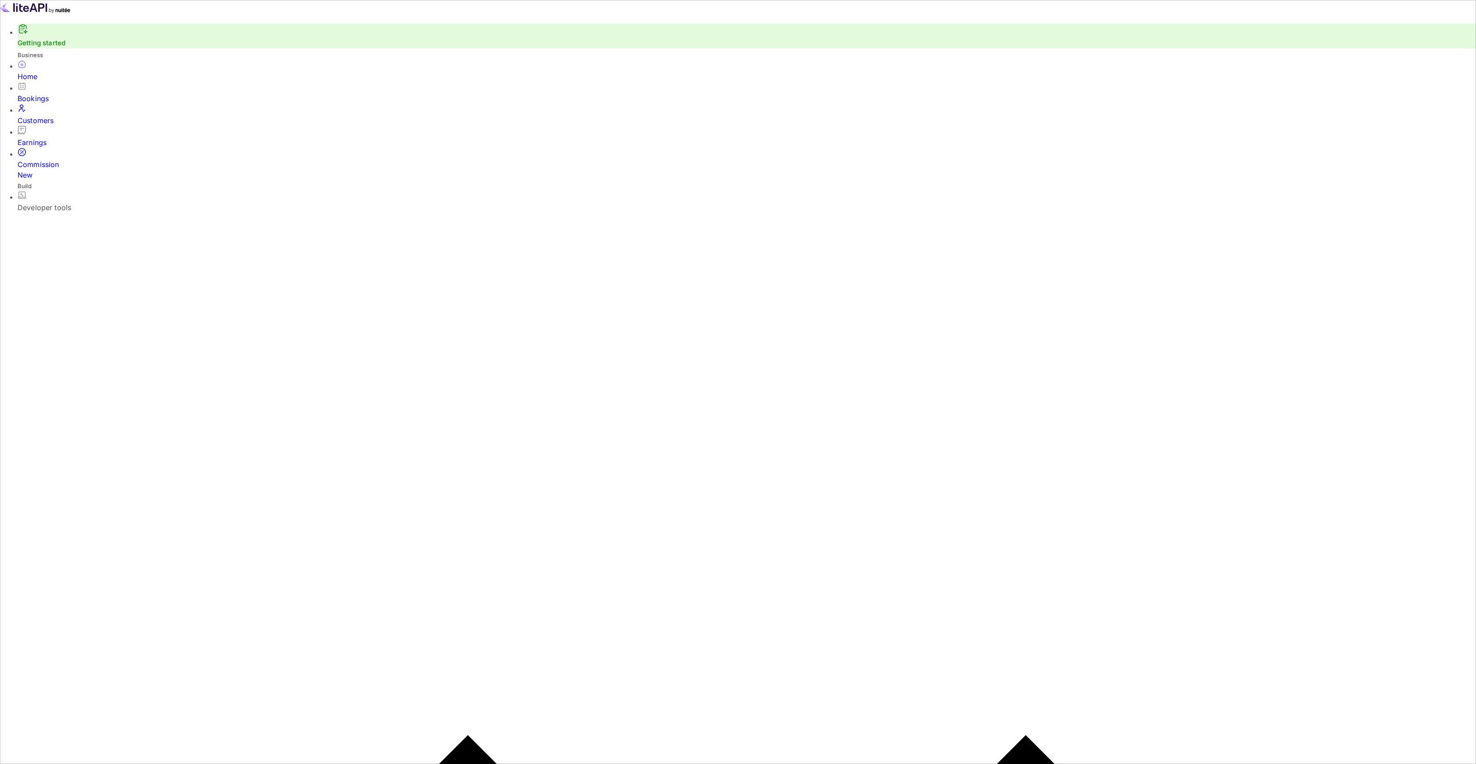 The image size is (1476, 764). What do you see at coordinates (747, 207) in the screenshot?
I see `div: Developer tools` at bounding box center [747, 207].